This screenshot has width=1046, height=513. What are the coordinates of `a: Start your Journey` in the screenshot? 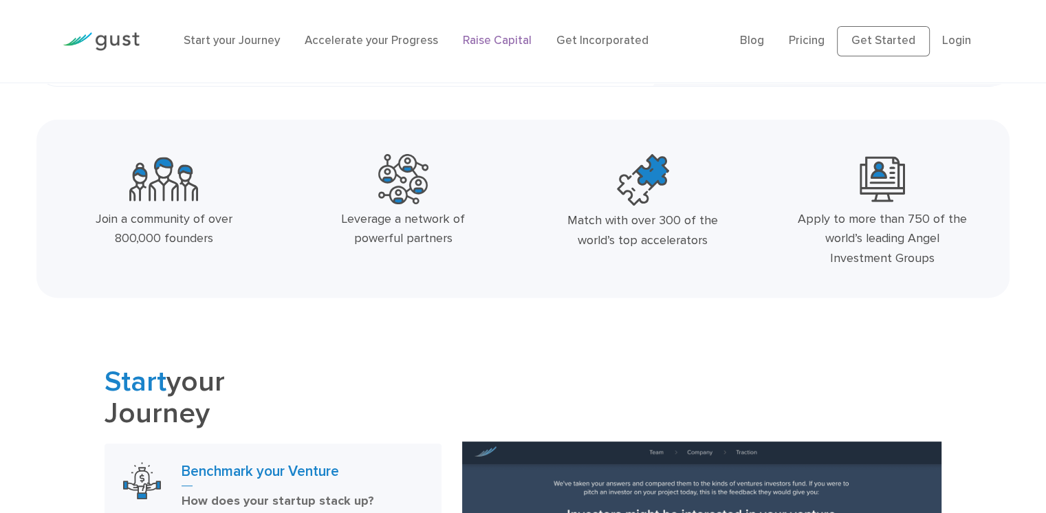 It's located at (232, 41).